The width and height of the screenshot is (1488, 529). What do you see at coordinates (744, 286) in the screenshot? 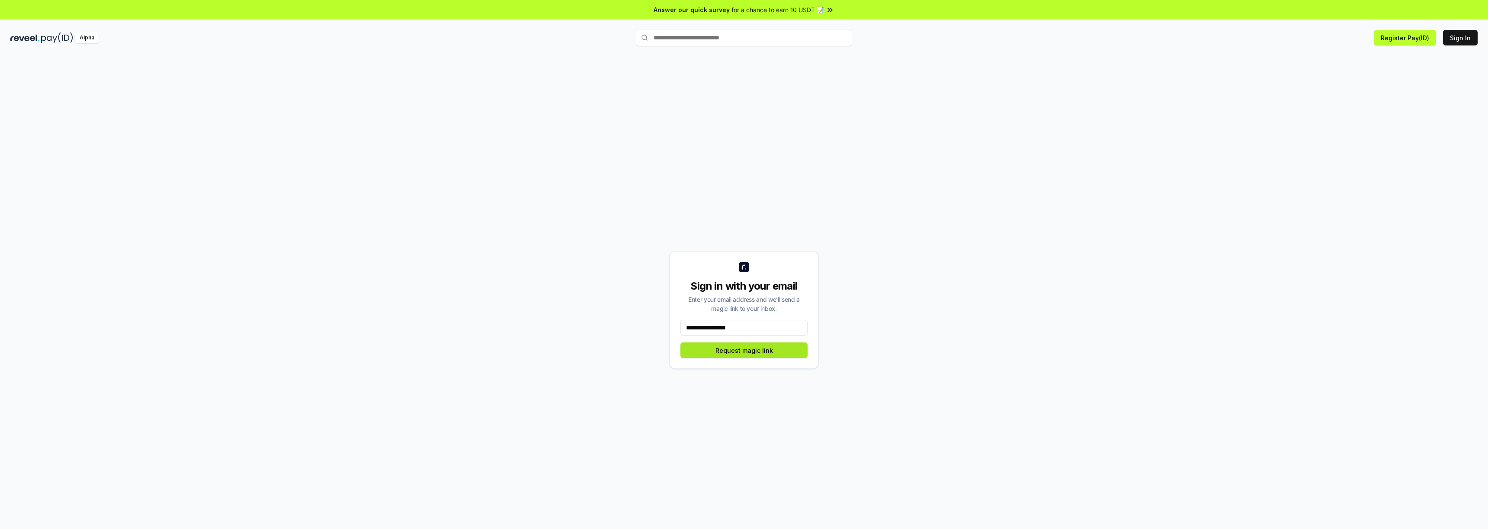
I see `div: Sign in with your email` at bounding box center [744, 286].